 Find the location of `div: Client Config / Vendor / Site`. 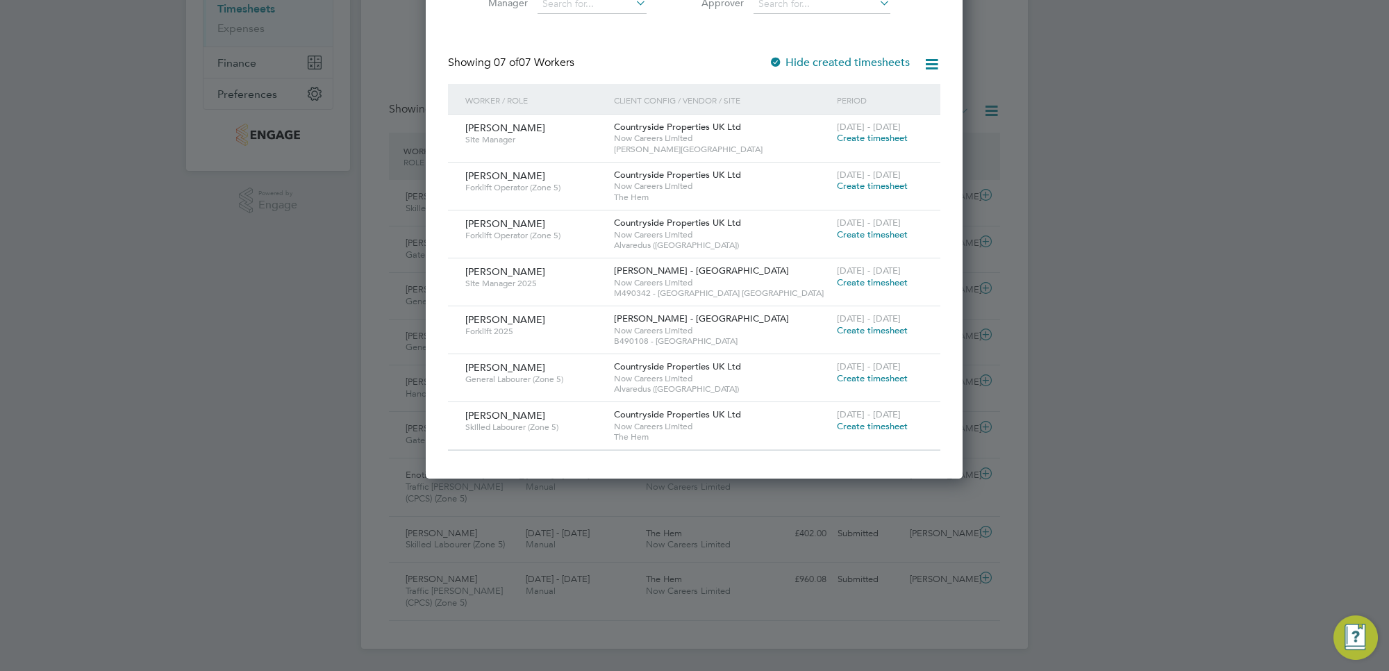

div: Client Config / Vendor / Site is located at coordinates (722, 100).